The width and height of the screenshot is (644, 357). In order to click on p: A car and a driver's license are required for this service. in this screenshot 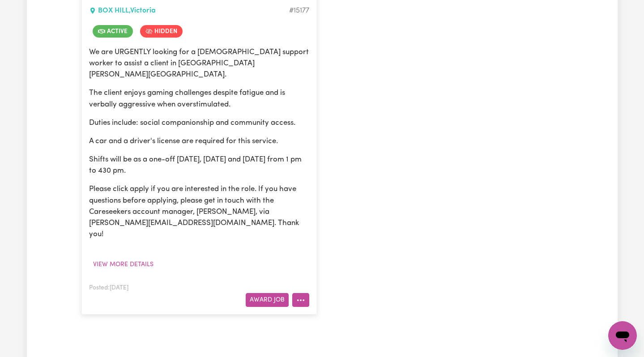, I will do `click(199, 141)`.